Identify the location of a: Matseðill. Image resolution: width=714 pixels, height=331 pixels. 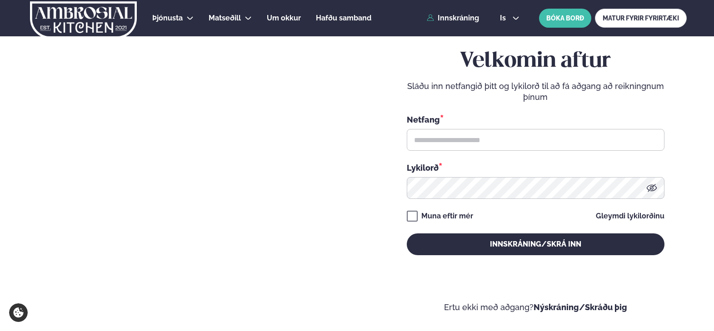
(225, 18).